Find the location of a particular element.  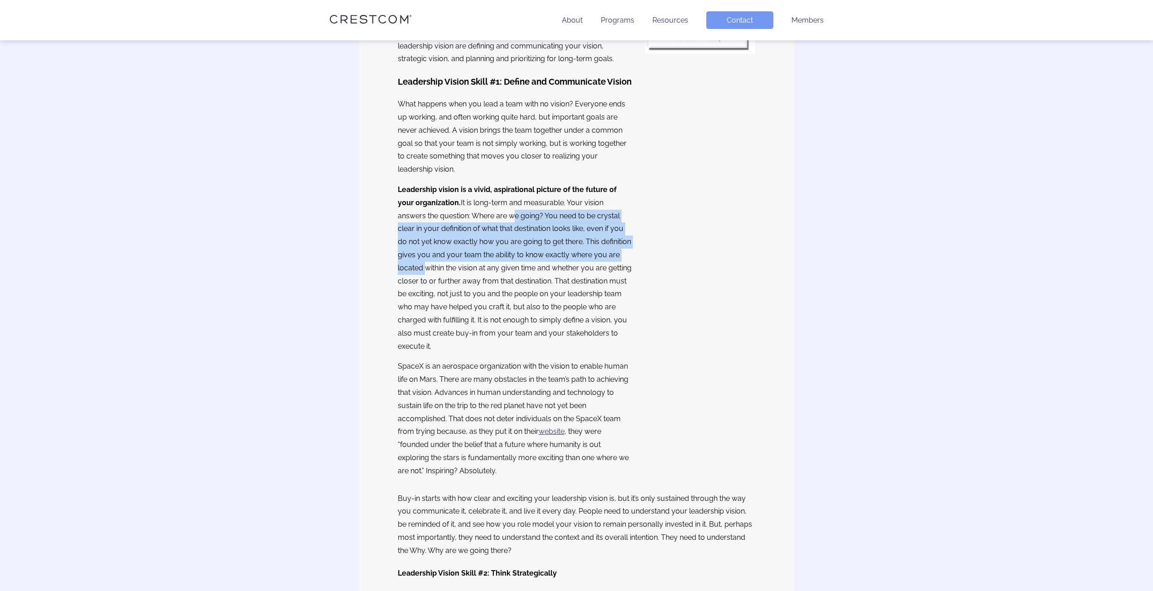

h3: Leadership Vision Skill #1: Define and Communicate Vision is located at coordinates (515, 82).